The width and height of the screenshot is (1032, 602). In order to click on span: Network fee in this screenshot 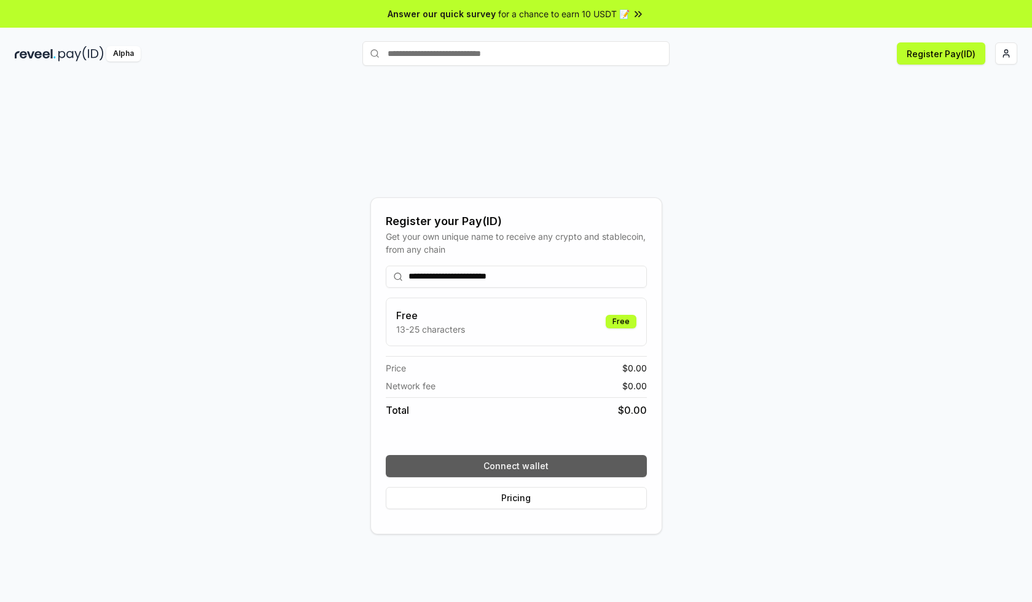, I will do `click(410, 385)`.